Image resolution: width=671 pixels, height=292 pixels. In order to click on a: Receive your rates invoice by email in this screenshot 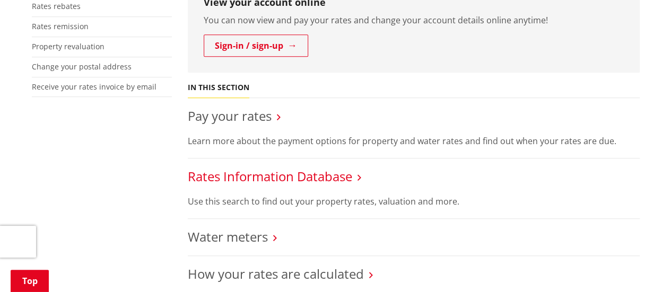, I will do `click(94, 86)`.